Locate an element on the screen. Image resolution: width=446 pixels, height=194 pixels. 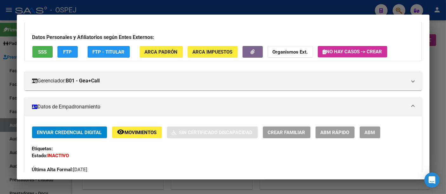
strong: Última Alta Formal: is located at coordinates (53, 170).